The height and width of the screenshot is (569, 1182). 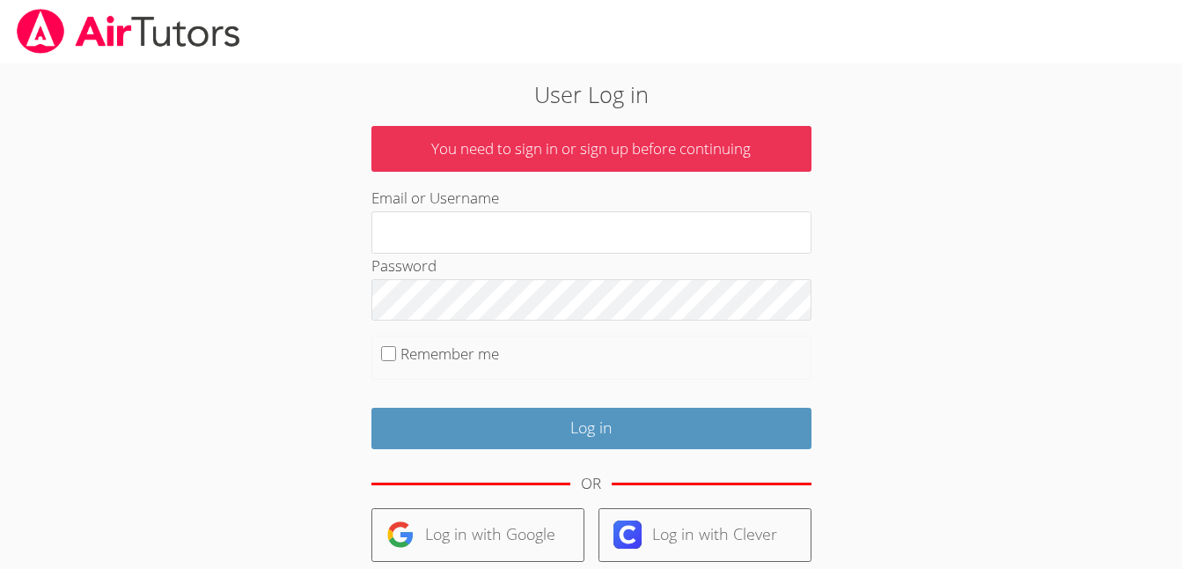 What do you see at coordinates (435, 197) in the screenshot?
I see `label: Email or Username` at bounding box center [435, 197].